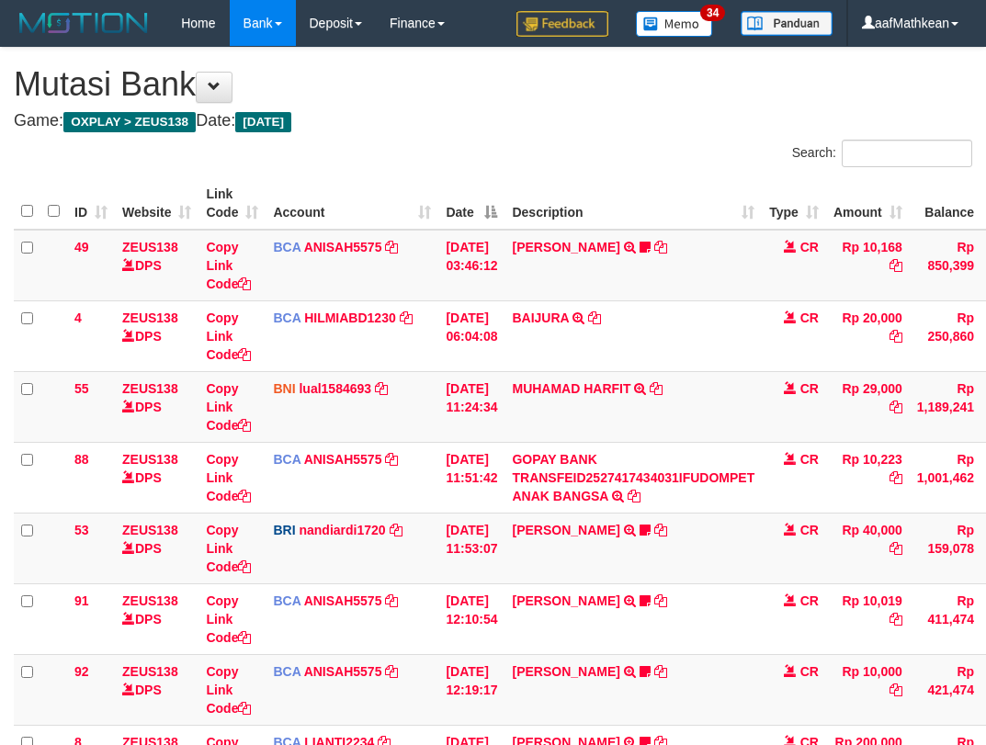 The width and height of the screenshot is (986, 745). Describe the element at coordinates (284, 389) in the screenshot. I see `span: BNI` at that location.